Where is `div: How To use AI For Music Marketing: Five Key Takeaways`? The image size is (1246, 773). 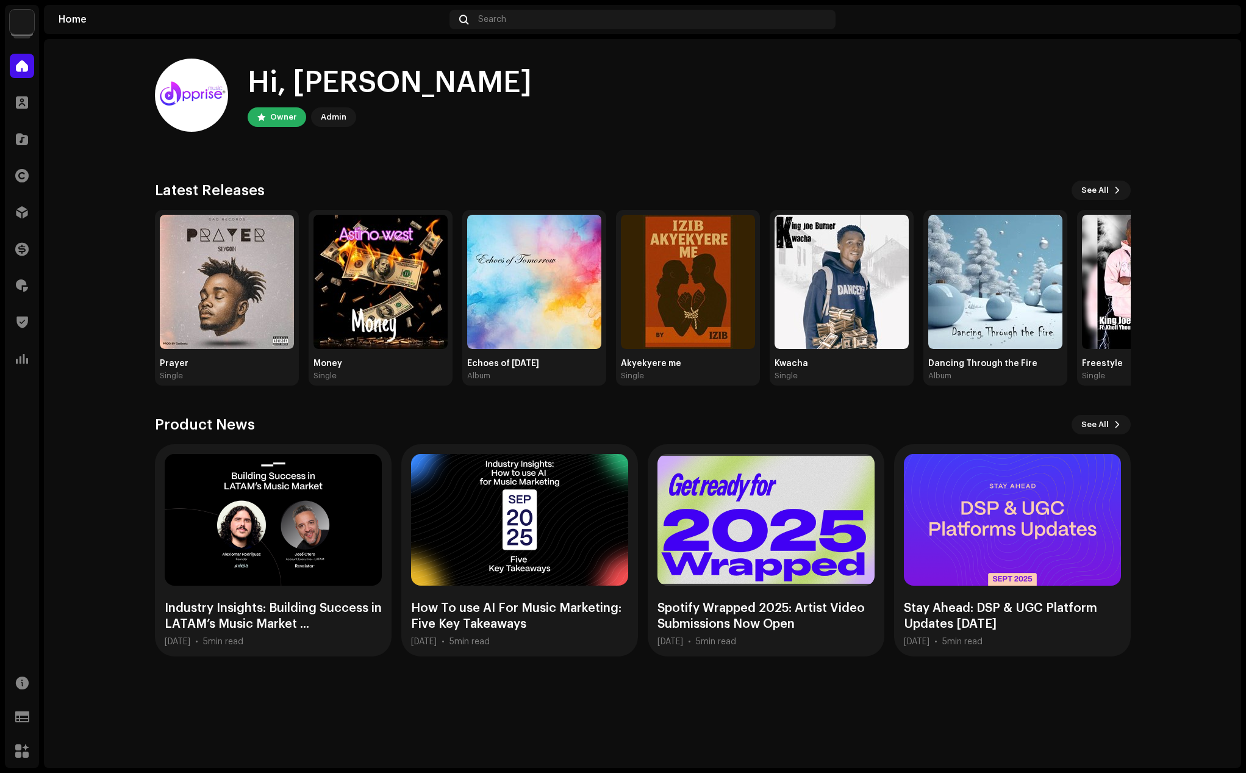
div: How To use AI For Music Marketing: Five Key Takeaways is located at coordinates (520, 616).